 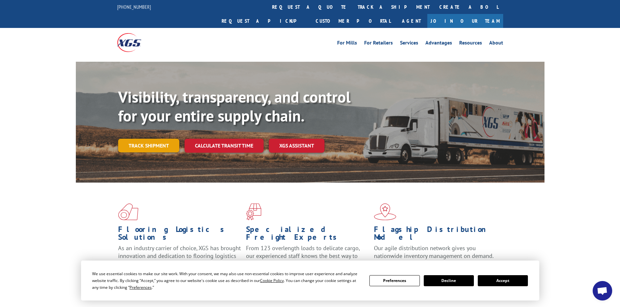 I want to click on a: Track shipment, so click(x=149, y=146).